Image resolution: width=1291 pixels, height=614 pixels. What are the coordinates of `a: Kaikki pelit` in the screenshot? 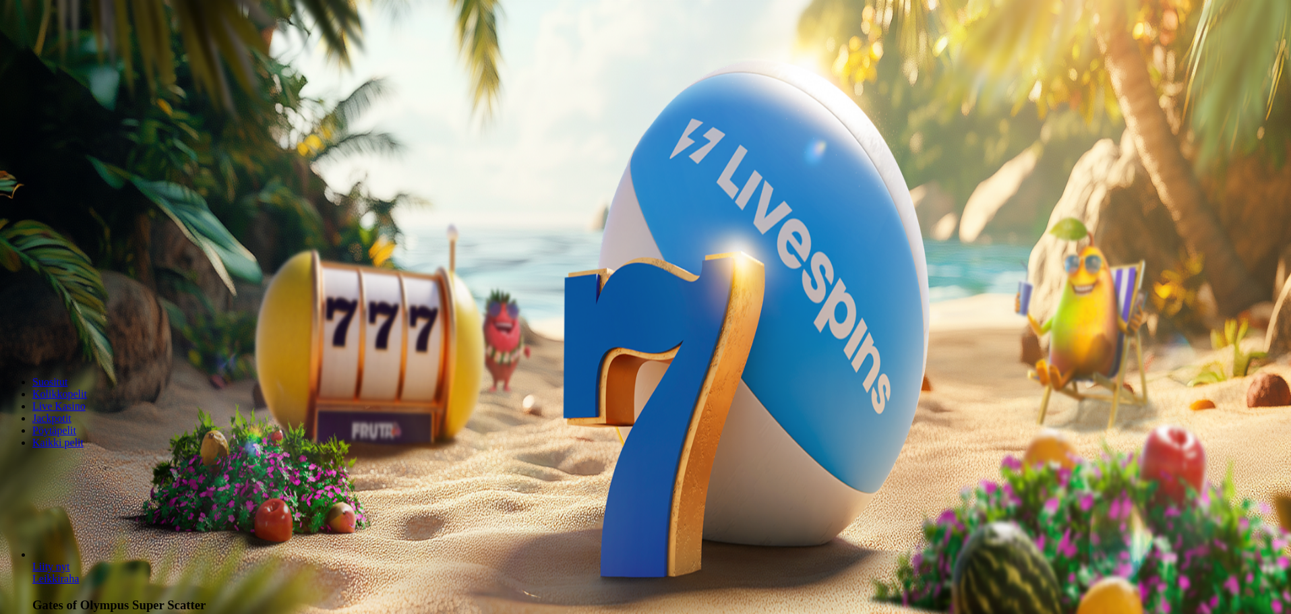 It's located at (58, 442).